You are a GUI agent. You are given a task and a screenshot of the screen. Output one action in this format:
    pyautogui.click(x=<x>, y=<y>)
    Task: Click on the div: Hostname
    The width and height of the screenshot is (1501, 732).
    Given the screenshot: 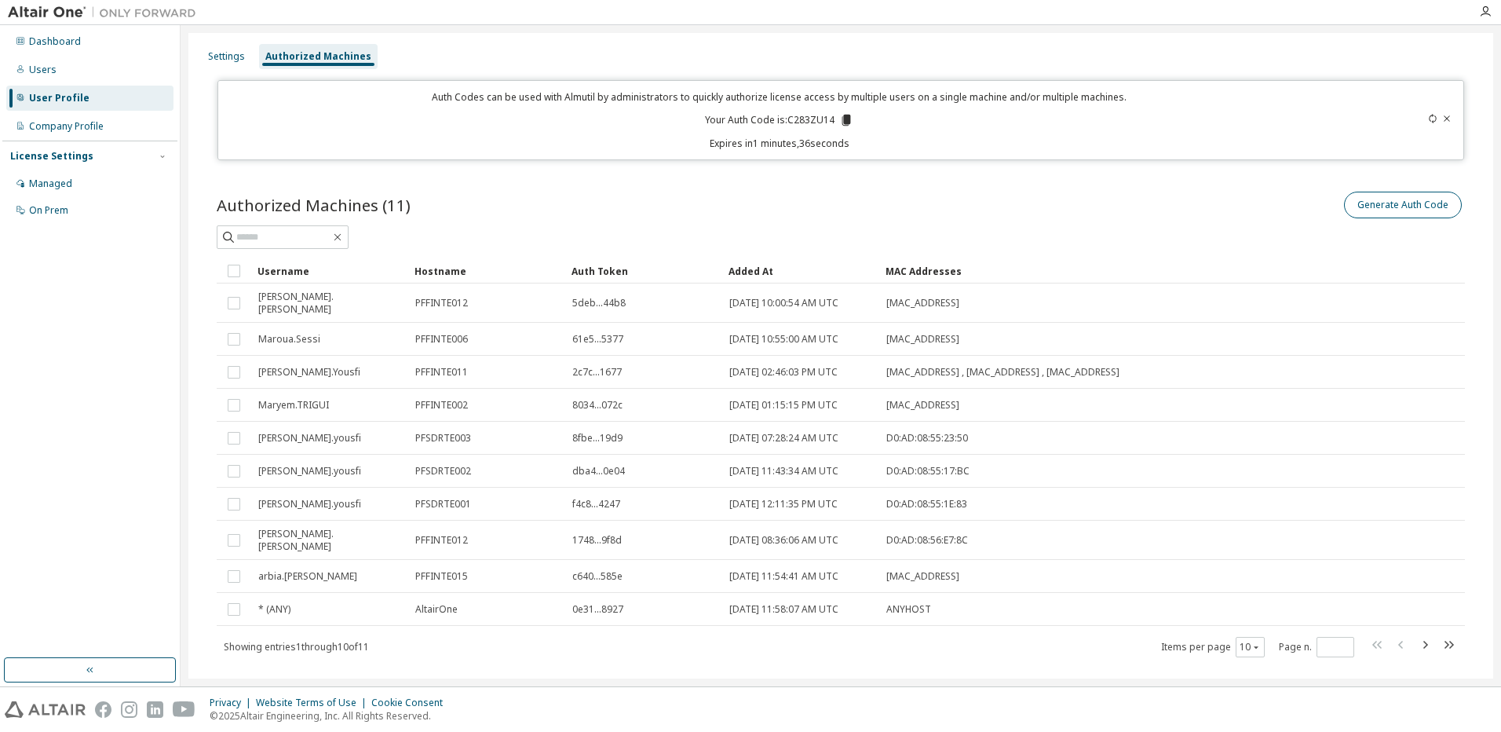 What is the action you would take?
    pyautogui.click(x=487, y=271)
    